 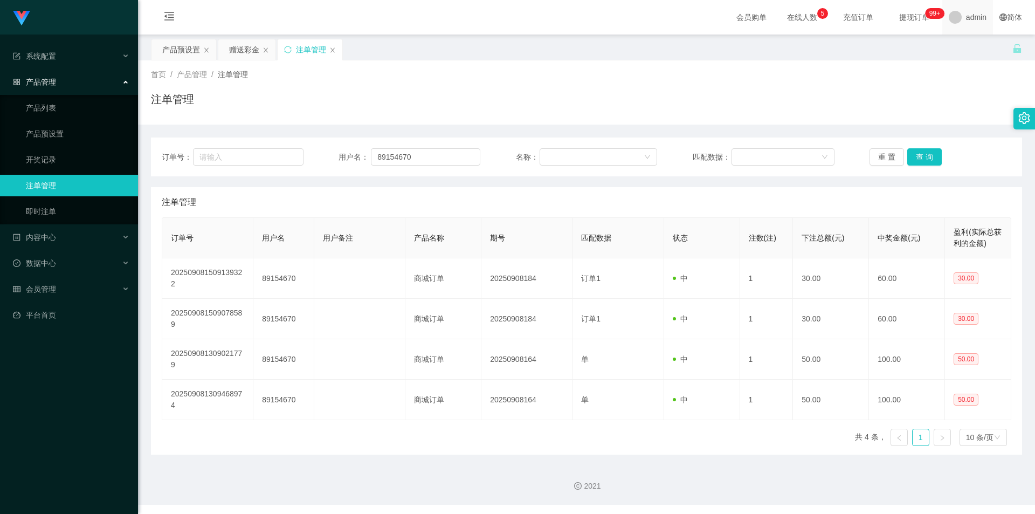 What do you see at coordinates (680, 238) in the screenshot?
I see `span: 状态` at bounding box center [680, 238].